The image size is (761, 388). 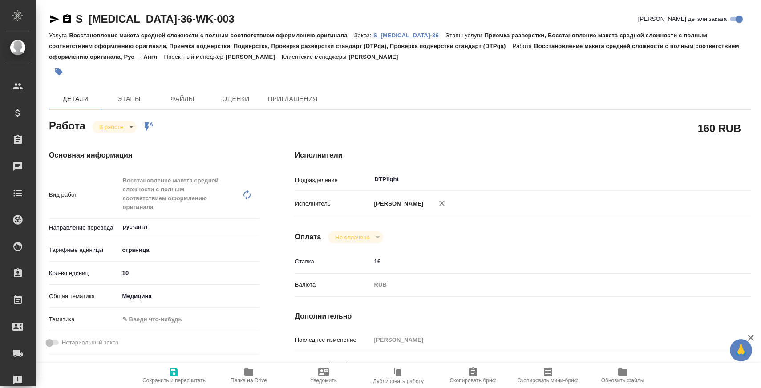 I want to click on h4: Основная информация, so click(x=154, y=155).